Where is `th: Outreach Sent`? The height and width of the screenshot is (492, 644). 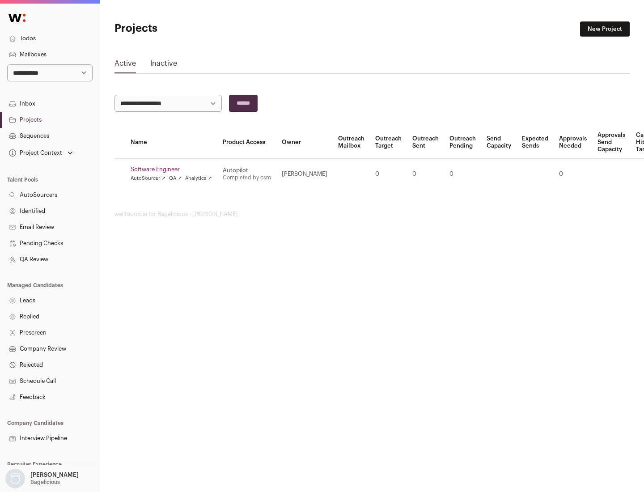 th: Outreach Sent is located at coordinates (425, 142).